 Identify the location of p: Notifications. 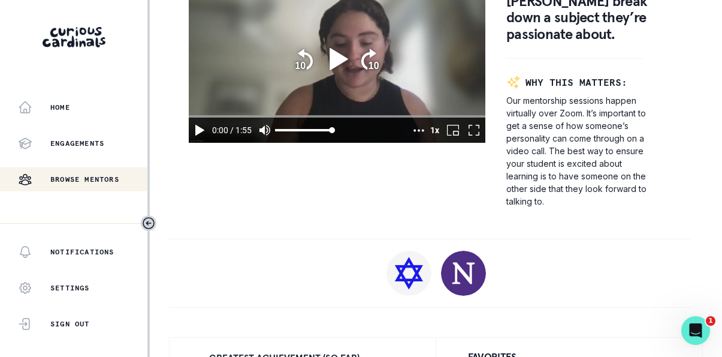
(82, 252).